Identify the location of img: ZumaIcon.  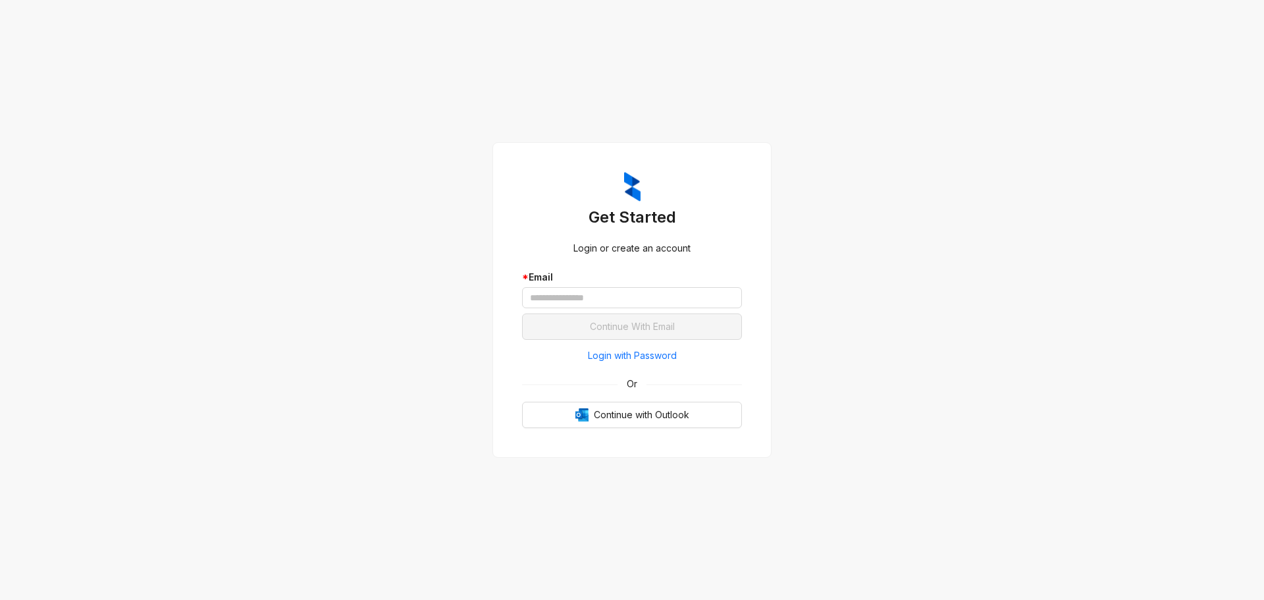
(632, 187).